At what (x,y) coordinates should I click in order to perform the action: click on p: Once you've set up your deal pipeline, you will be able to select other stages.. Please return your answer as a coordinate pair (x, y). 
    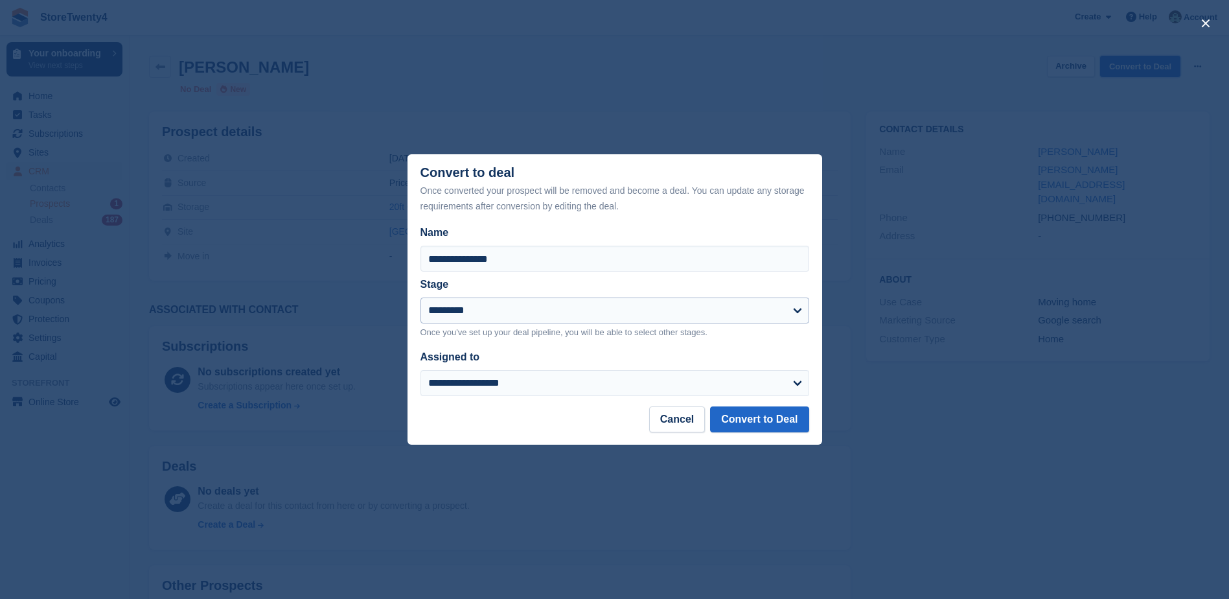
    Looking at the image, I should click on (615, 332).